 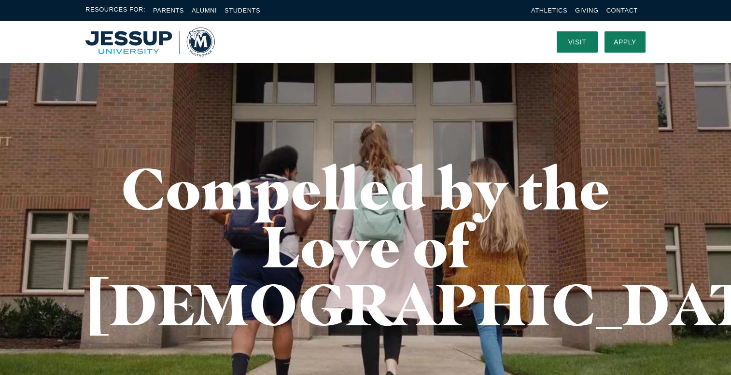 What do you see at coordinates (204, 10) in the screenshot?
I see `a: Alumni` at bounding box center [204, 10].